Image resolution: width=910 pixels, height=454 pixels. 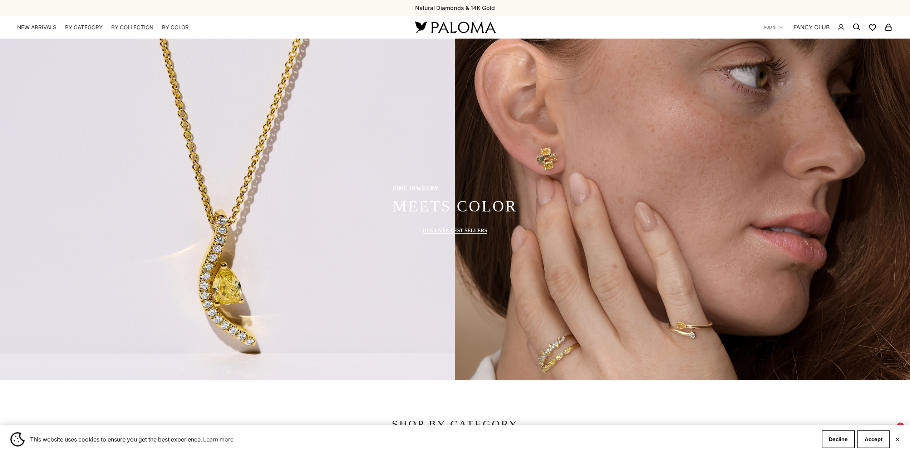 What do you see at coordinates (897, 440) in the screenshot?
I see `button: Close` at bounding box center [897, 440].